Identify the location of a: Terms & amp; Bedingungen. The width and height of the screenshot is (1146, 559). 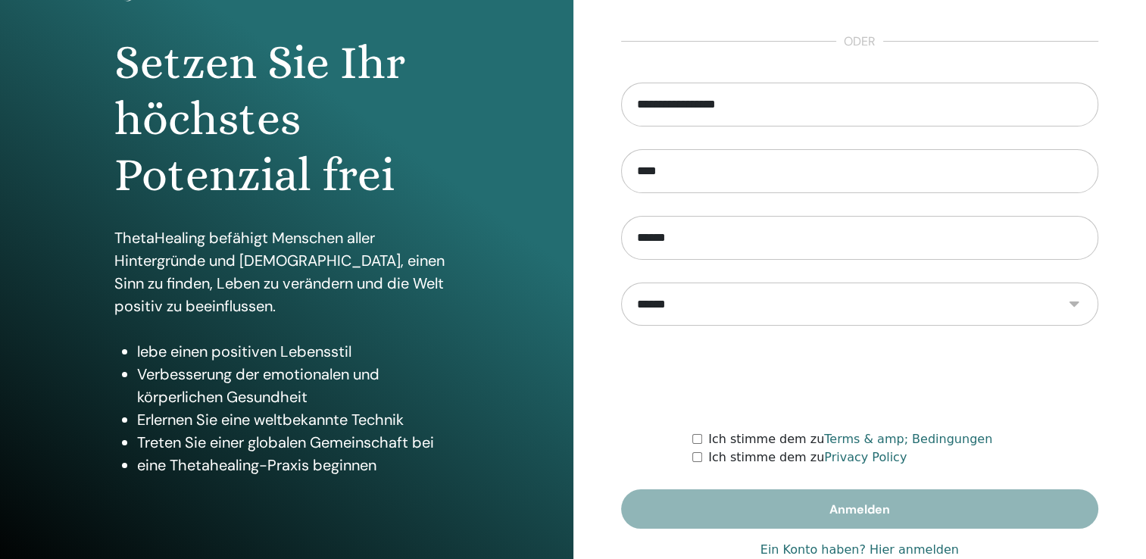
(908, 438).